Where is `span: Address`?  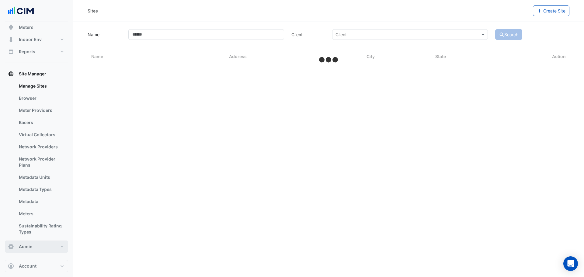
span: Address is located at coordinates (238, 56).